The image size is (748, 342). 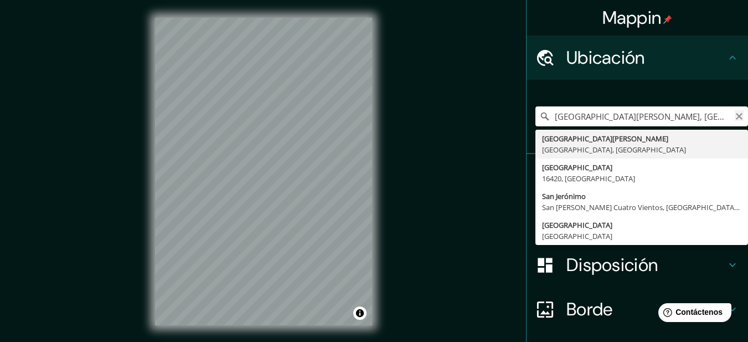 I want to click on div: Borde, so click(x=637, y=309).